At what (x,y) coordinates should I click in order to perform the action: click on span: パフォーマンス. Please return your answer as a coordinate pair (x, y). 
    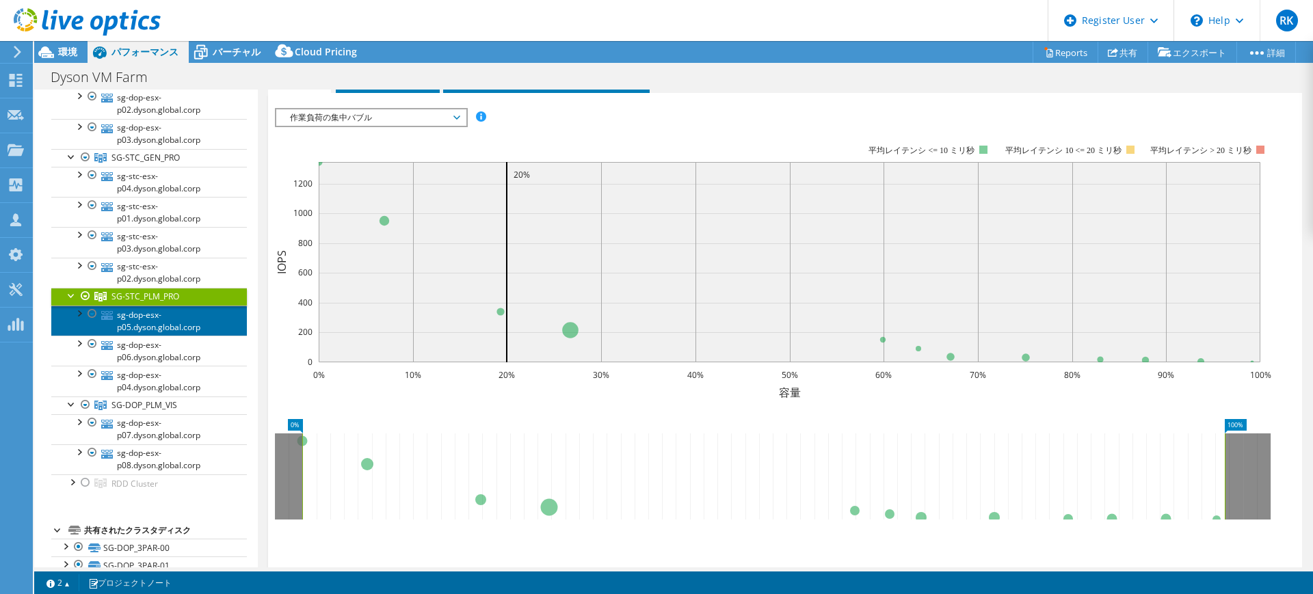
    Looking at the image, I should click on (145, 51).